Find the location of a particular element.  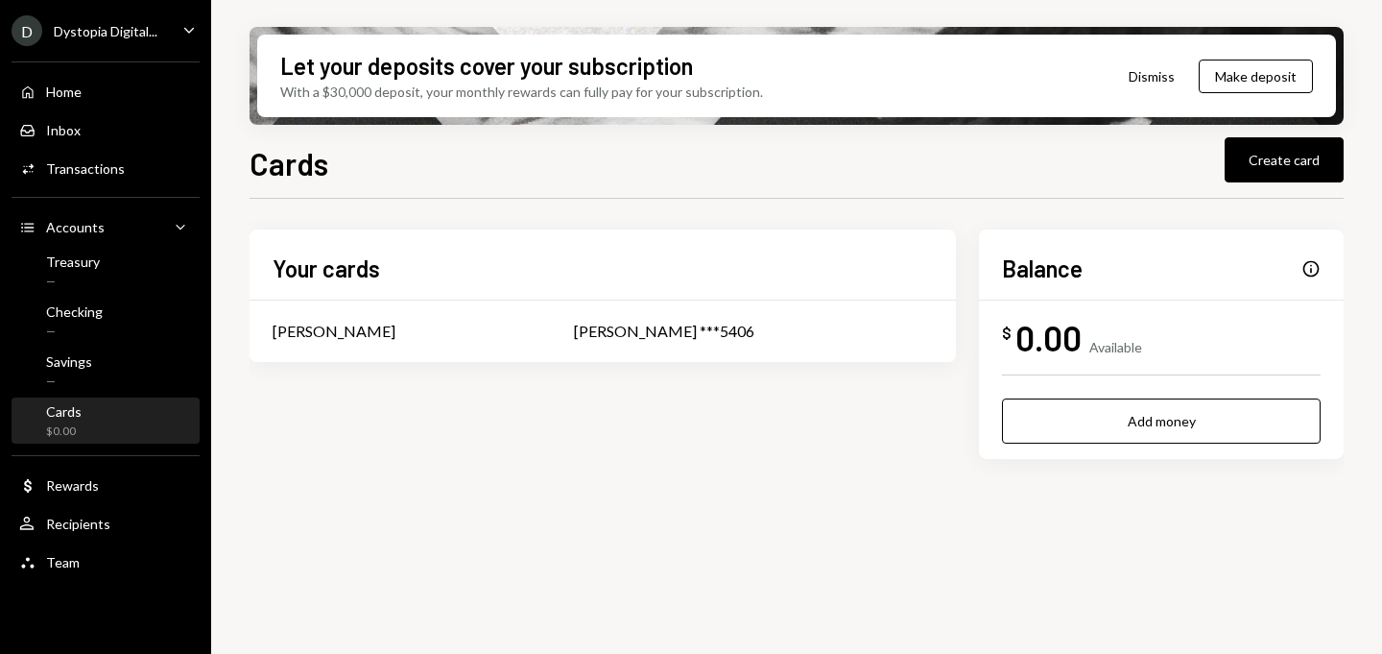

a: Treasury— is located at coordinates (106, 271).